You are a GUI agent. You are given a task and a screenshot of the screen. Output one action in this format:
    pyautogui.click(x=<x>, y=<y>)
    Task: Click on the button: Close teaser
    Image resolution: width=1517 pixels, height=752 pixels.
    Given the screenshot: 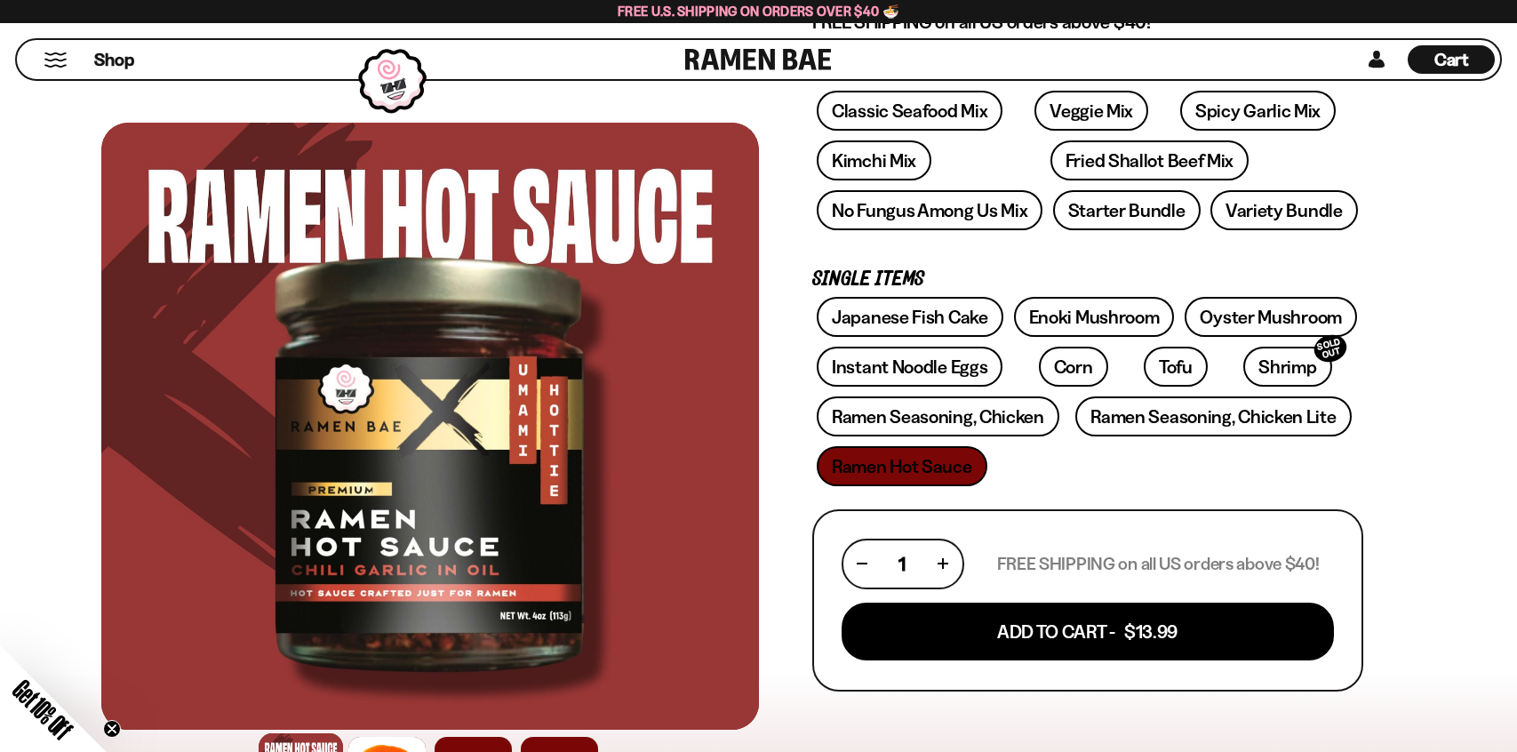 What is the action you would take?
    pyautogui.click(x=112, y=729)
    